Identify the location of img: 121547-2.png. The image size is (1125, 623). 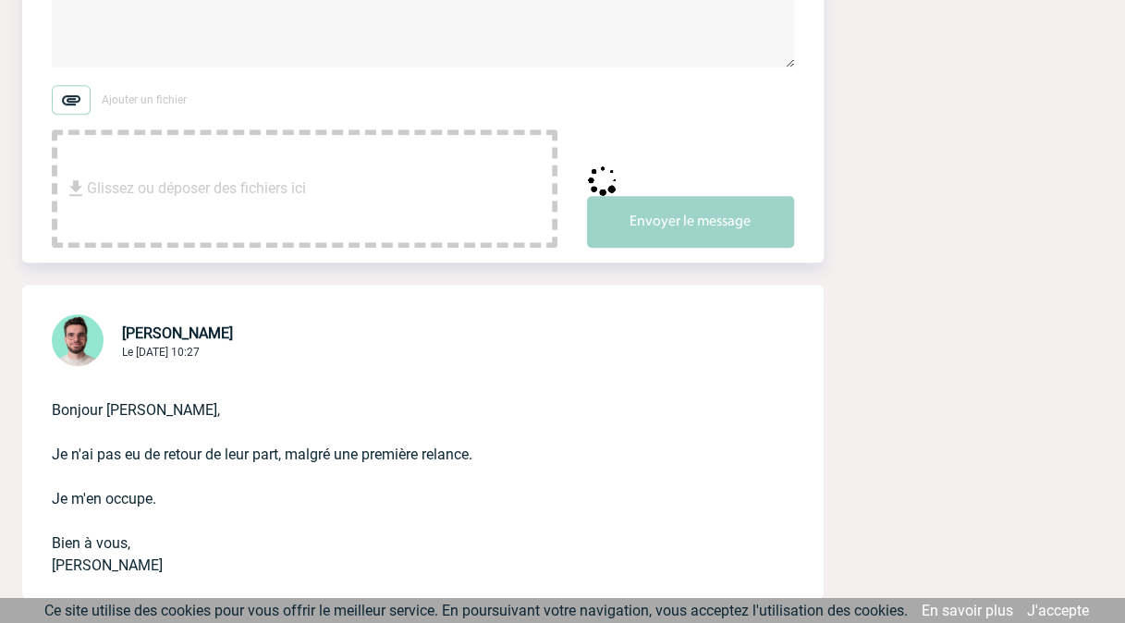
(78, 340).